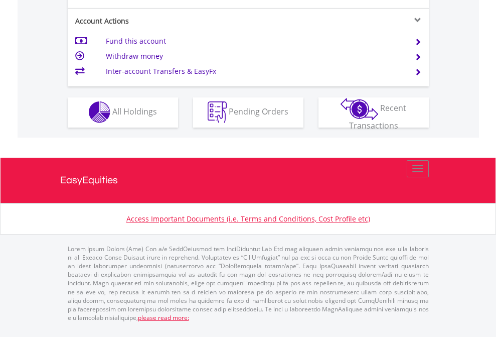  Describe the element at coordinates (123, 112) in the screenshot. I see `button: All Holdings` at that location.